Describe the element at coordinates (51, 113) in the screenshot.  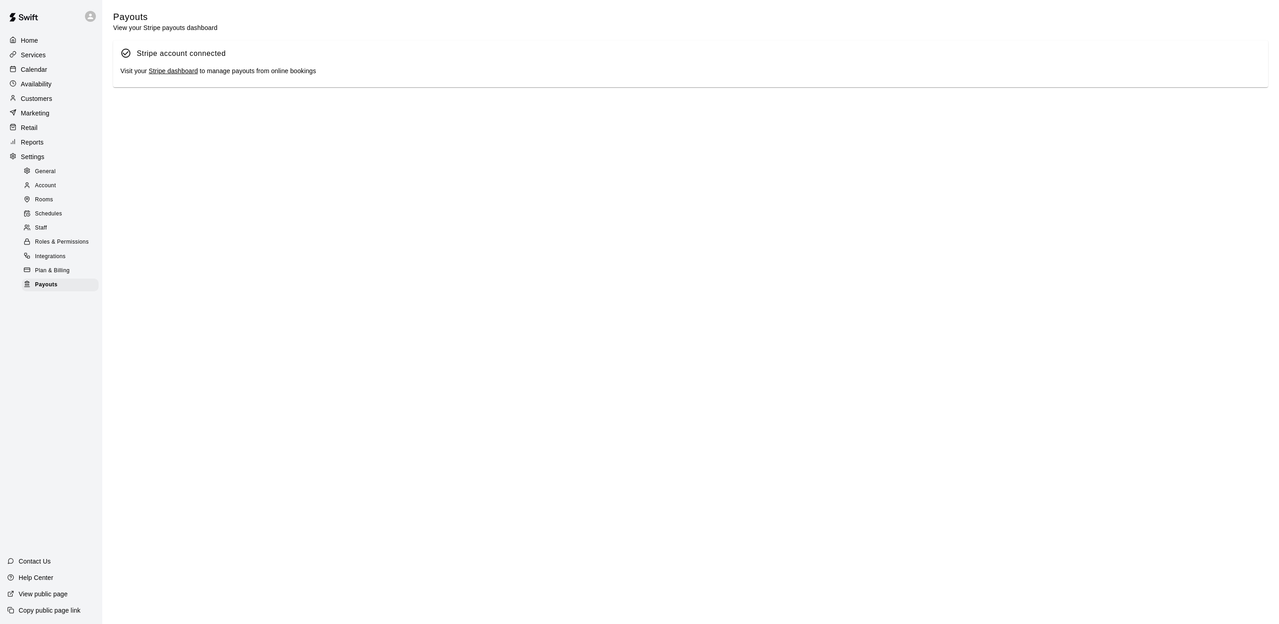
I see `a: Marketing` at that location.